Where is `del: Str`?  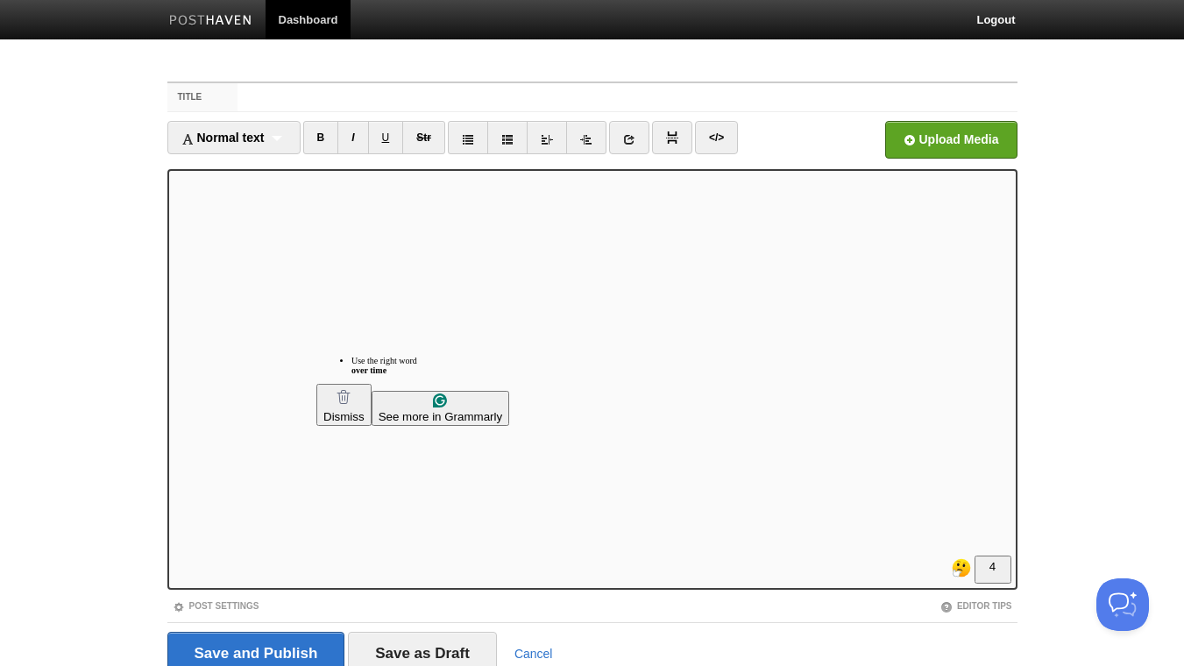 del: Str is located at coordinates (423, 138).